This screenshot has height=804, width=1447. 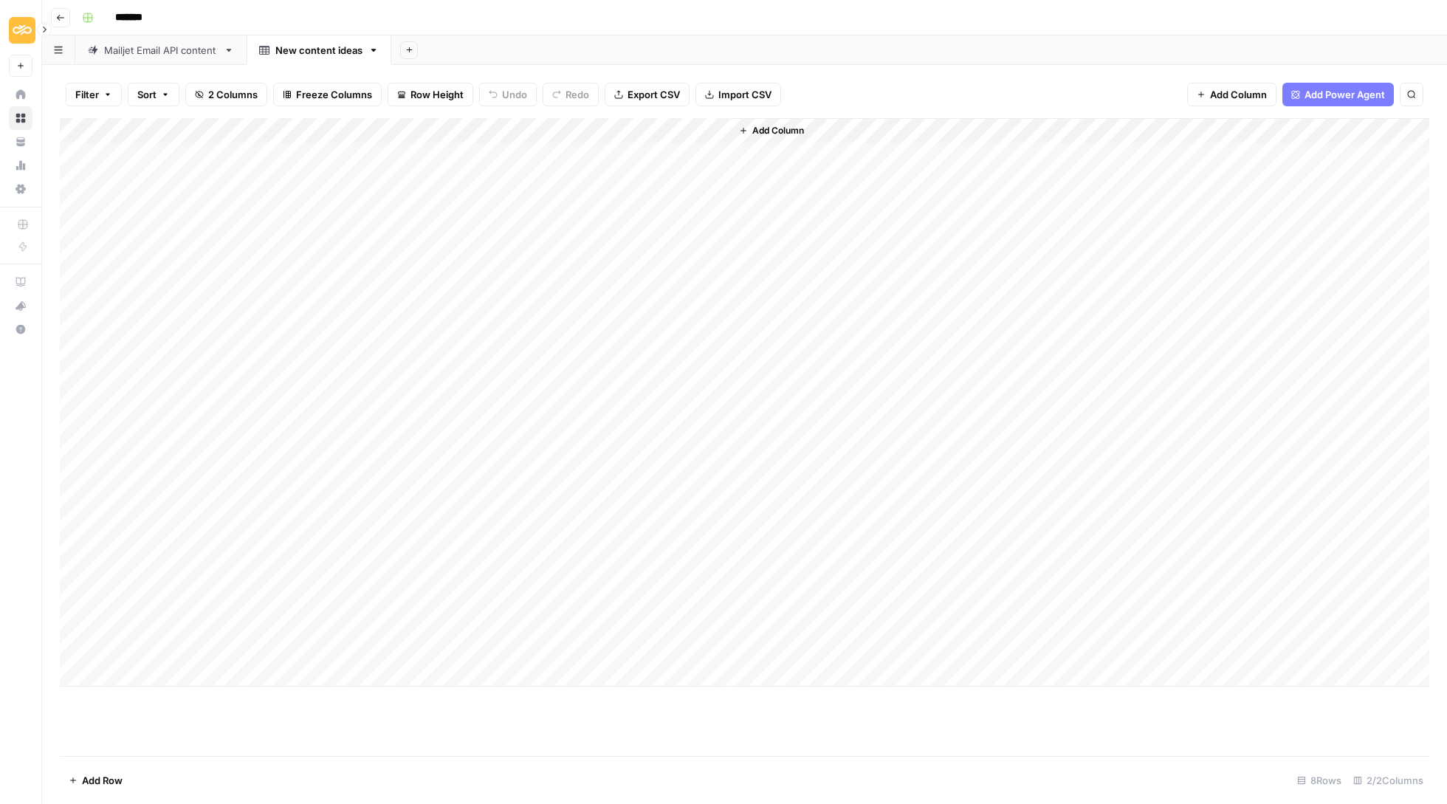 What do you see at coordinates (21, 165) in the screenshot?
I see `a: Usage` at bounding box center [21, 165].